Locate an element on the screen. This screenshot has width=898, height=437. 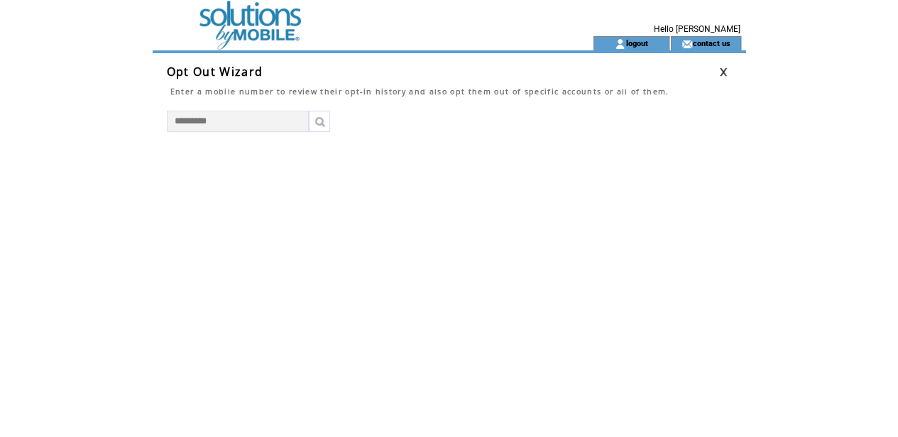
a: contact us is located at coordinates (711, 43).